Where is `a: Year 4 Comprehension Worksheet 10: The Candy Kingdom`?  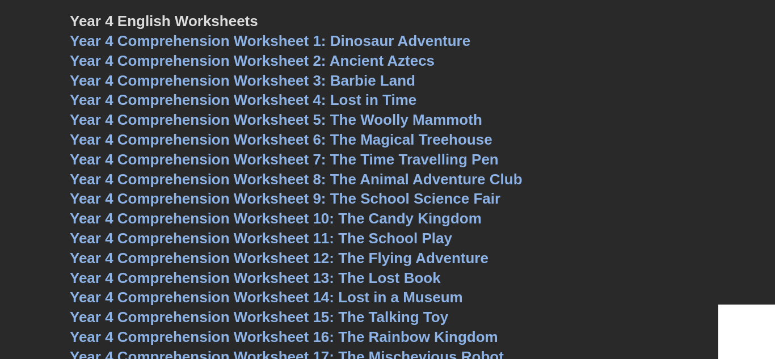
a: Year 4 Comprehension Worksheet 10: The Candy Kingdom is located at coordinates (276, 218).